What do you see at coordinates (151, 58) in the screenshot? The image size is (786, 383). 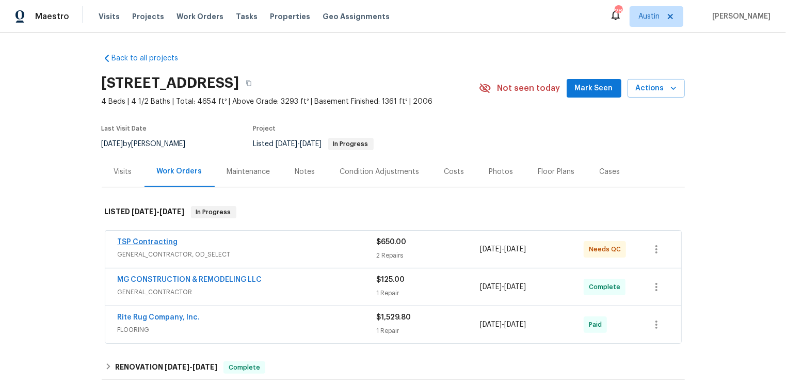 I see `a: Back to all projects` at bounding box center [151, 58].